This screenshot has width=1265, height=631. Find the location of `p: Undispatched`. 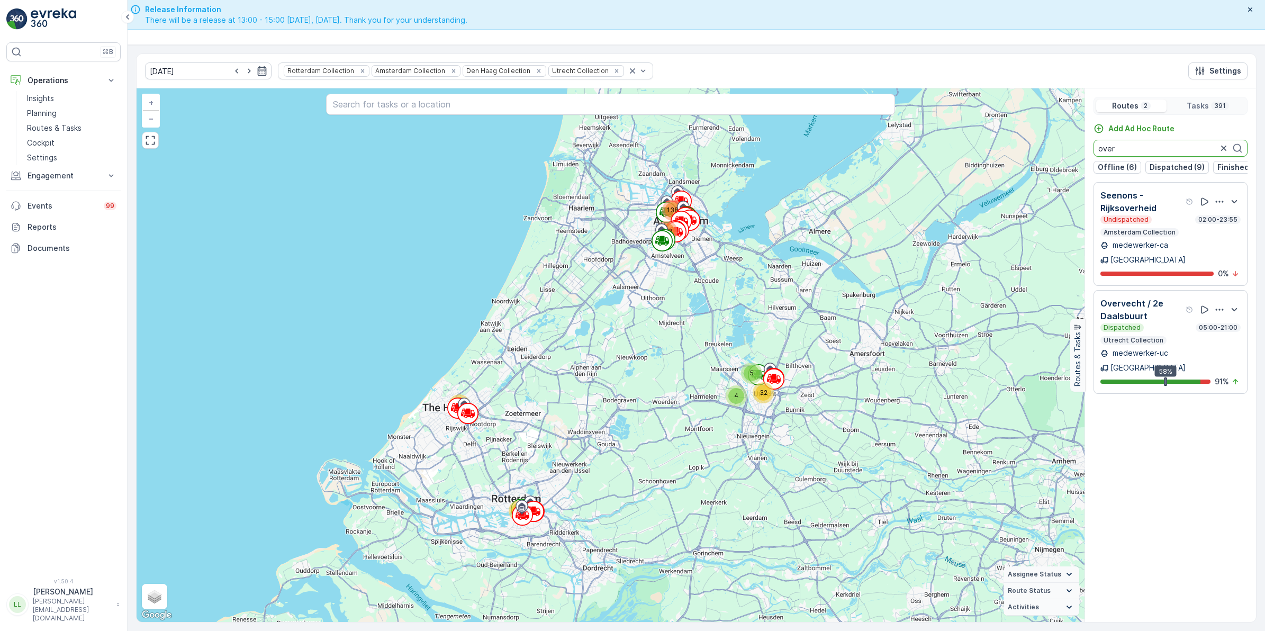

p: Undispatched is located at coordinates (1126, 220).